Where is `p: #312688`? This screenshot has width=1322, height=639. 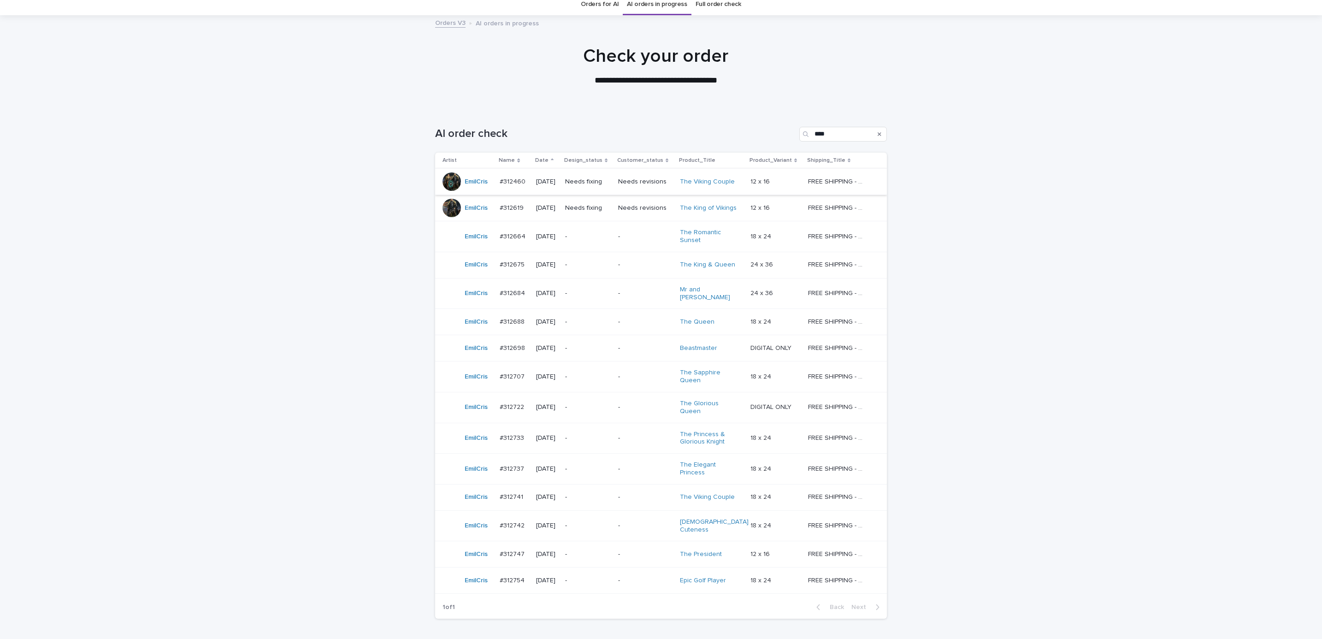 p: #312688 is located at coordinates (513, 321).